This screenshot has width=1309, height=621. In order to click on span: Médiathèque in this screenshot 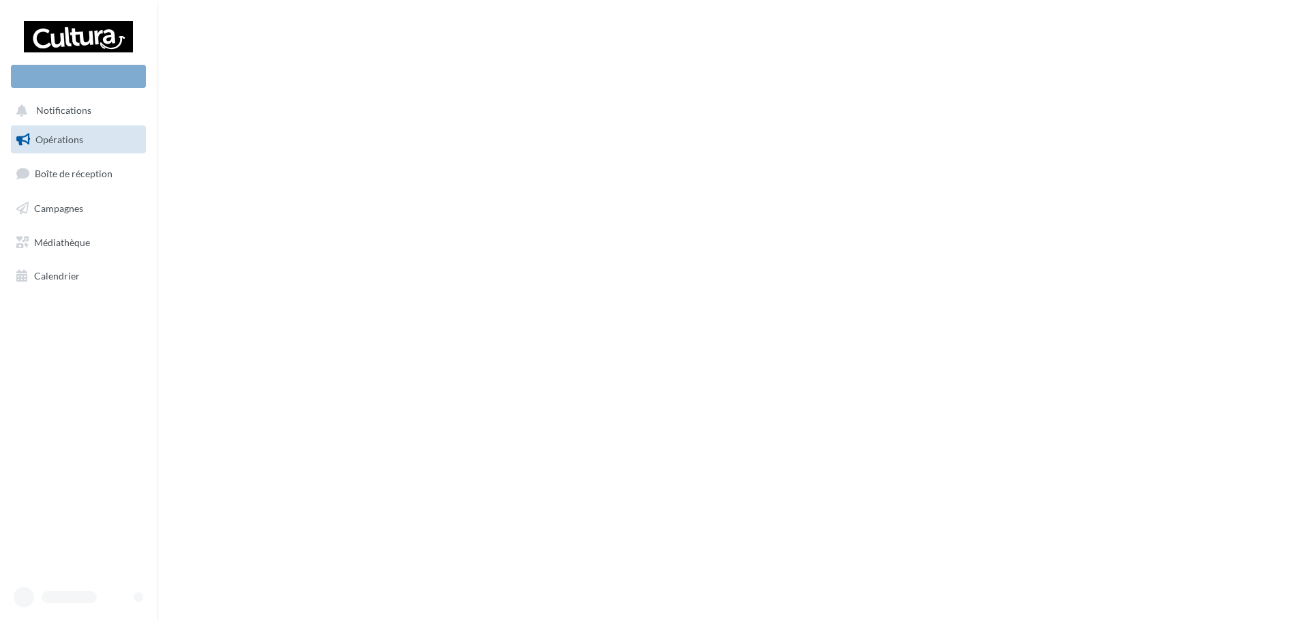, I will do `click(62, 241)`.